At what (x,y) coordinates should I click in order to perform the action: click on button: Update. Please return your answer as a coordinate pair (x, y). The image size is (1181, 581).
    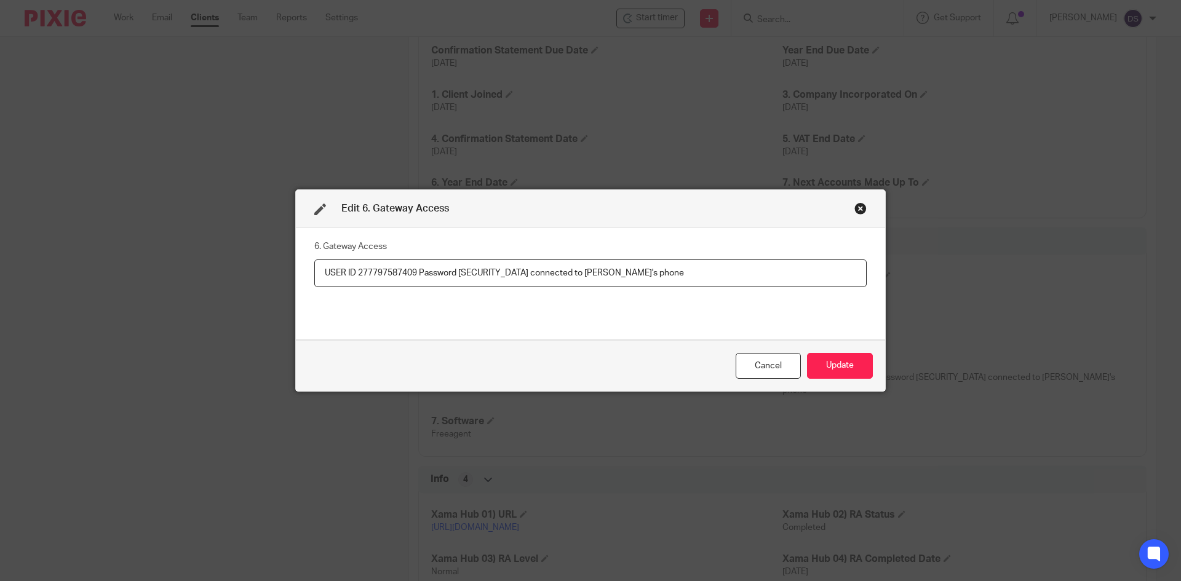
    Looking at the image, I should click on (839, 366).